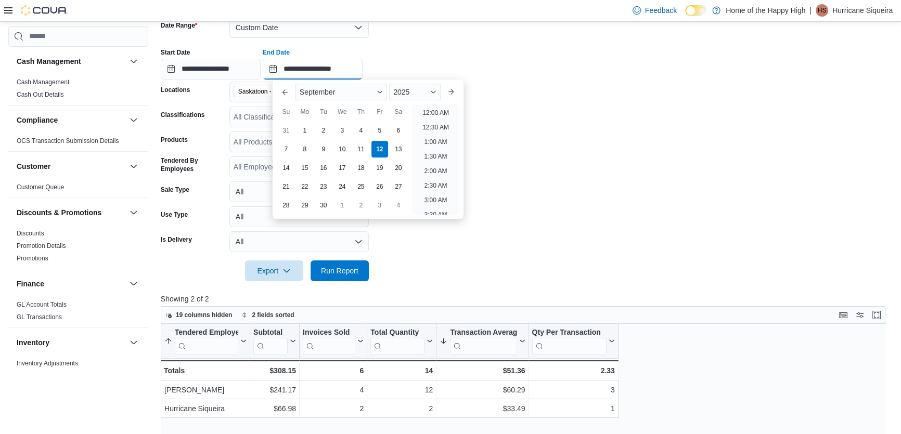 The image size is (901, 434). Describe the element at coordinates (342, 149) in the screenshot. I see `div: day-10` at that location.